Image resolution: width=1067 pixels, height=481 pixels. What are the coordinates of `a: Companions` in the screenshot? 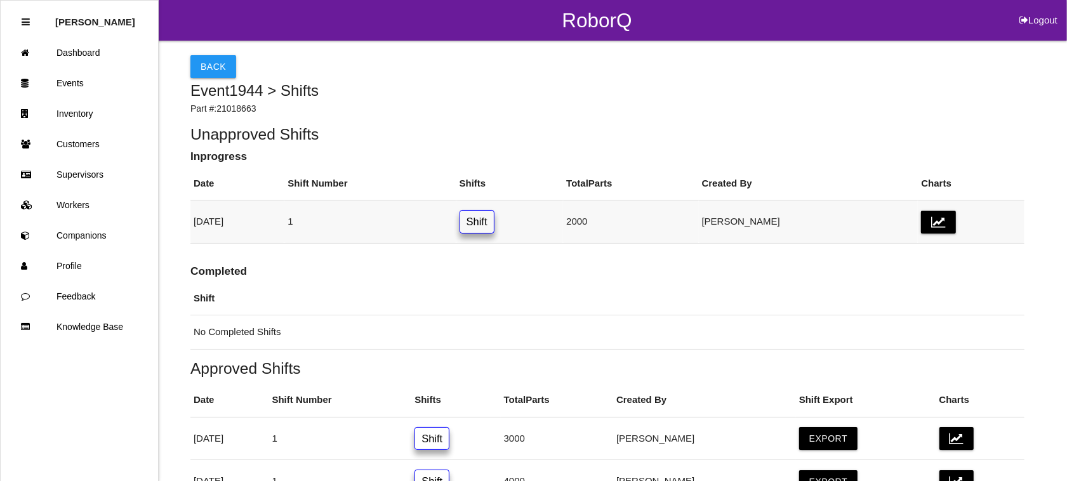 It's located at (79, 236).